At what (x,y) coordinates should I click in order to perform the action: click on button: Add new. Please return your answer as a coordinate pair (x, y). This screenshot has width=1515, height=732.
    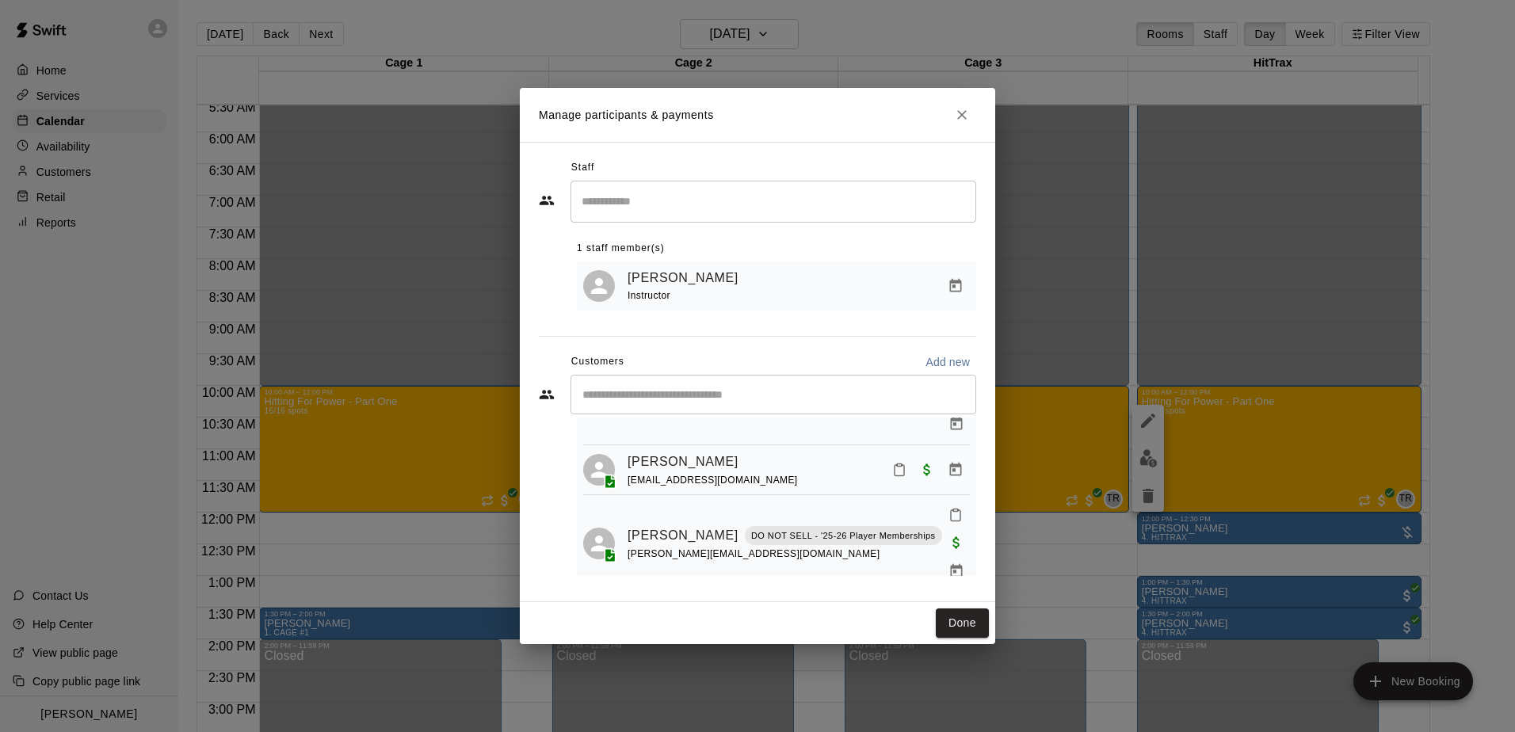
    Looking at the image, I should click on (948, 362).